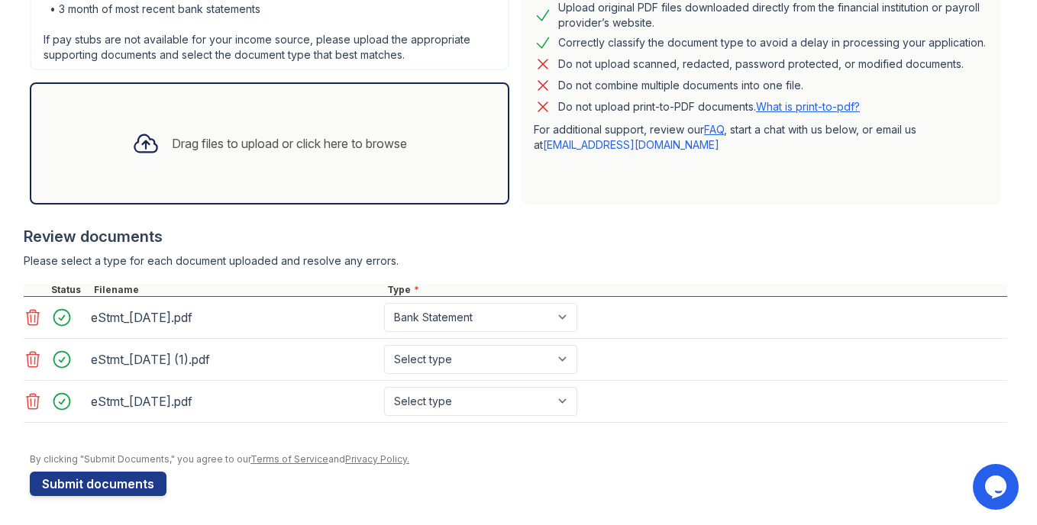  Describe the element at coordinates (98, 484) in the screenshot. I see `button: Submit documents` at that location.